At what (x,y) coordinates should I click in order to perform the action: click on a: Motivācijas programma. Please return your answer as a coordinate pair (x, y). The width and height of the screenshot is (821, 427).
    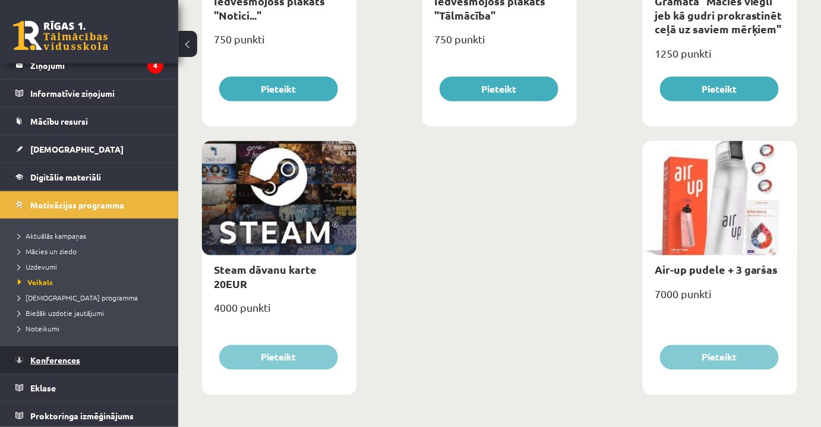
    Looking at the image, I should click on (89, 205).